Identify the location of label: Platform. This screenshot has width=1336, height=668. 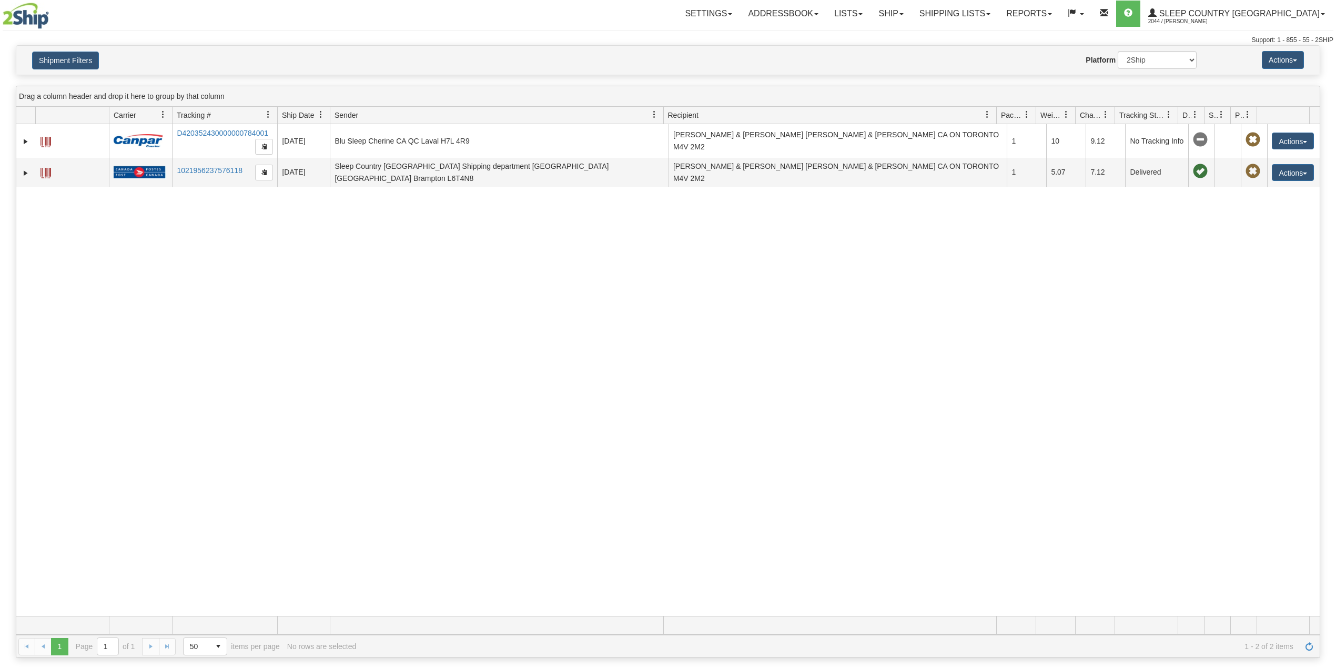
(1100, 60).